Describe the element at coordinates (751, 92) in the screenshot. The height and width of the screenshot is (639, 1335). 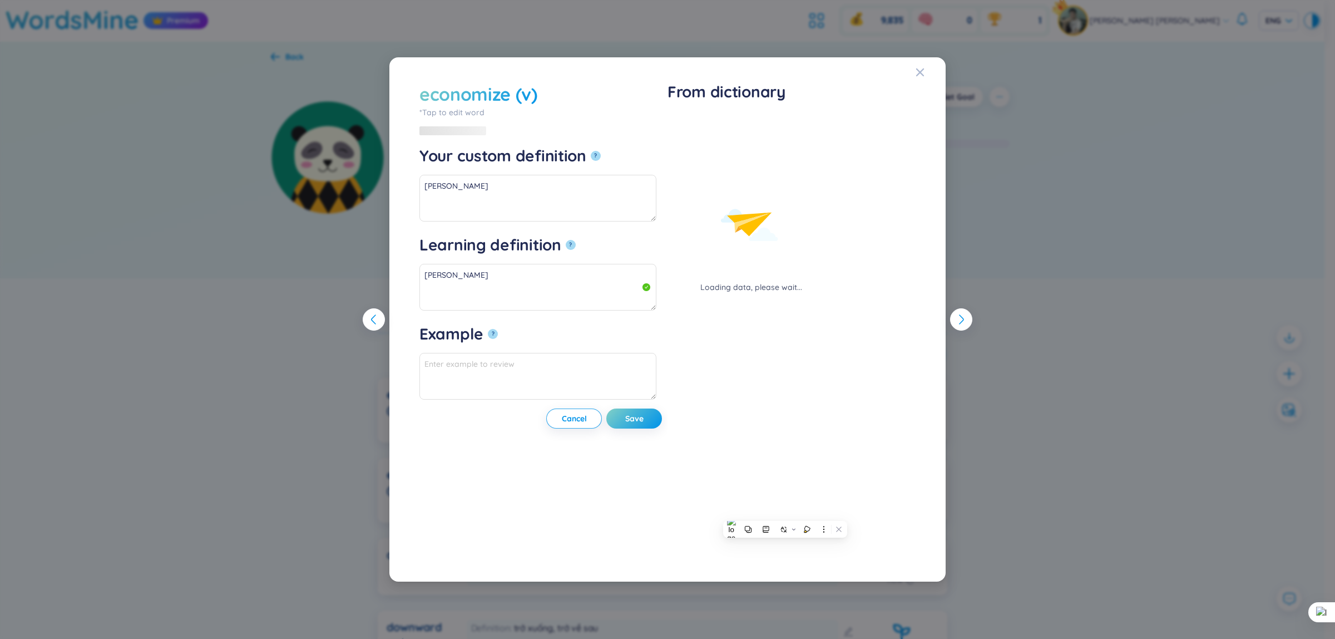
I see `h1: From dictionary` at that location.